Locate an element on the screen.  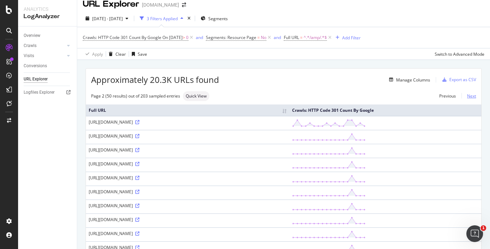
a: Logfiles Explorer is located at coordinates (48, 92).